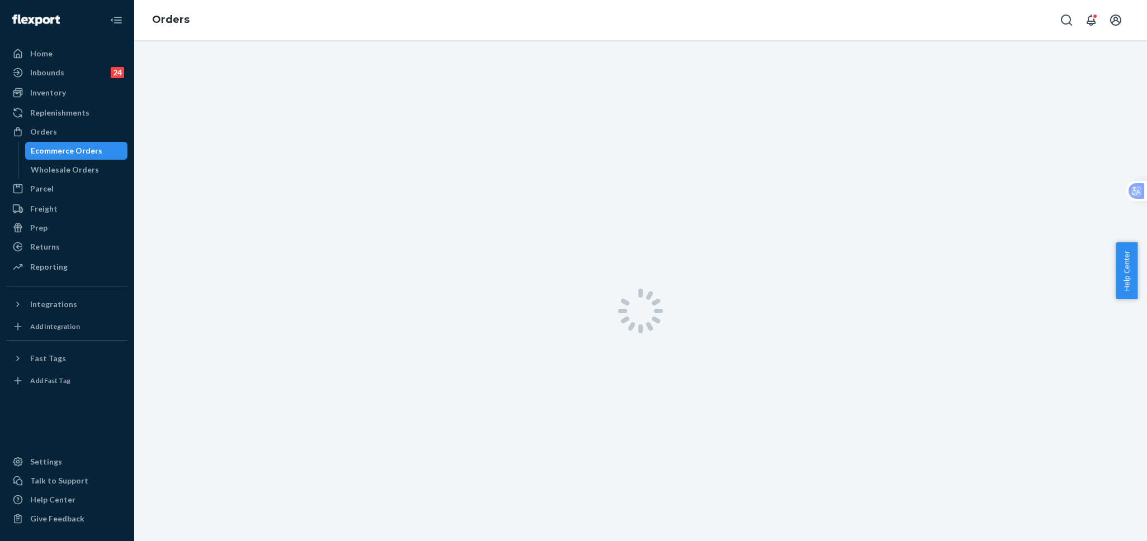 The height and width of the screenshot is (541, 1147). I want to click on div: Prep, so click(39, 228).